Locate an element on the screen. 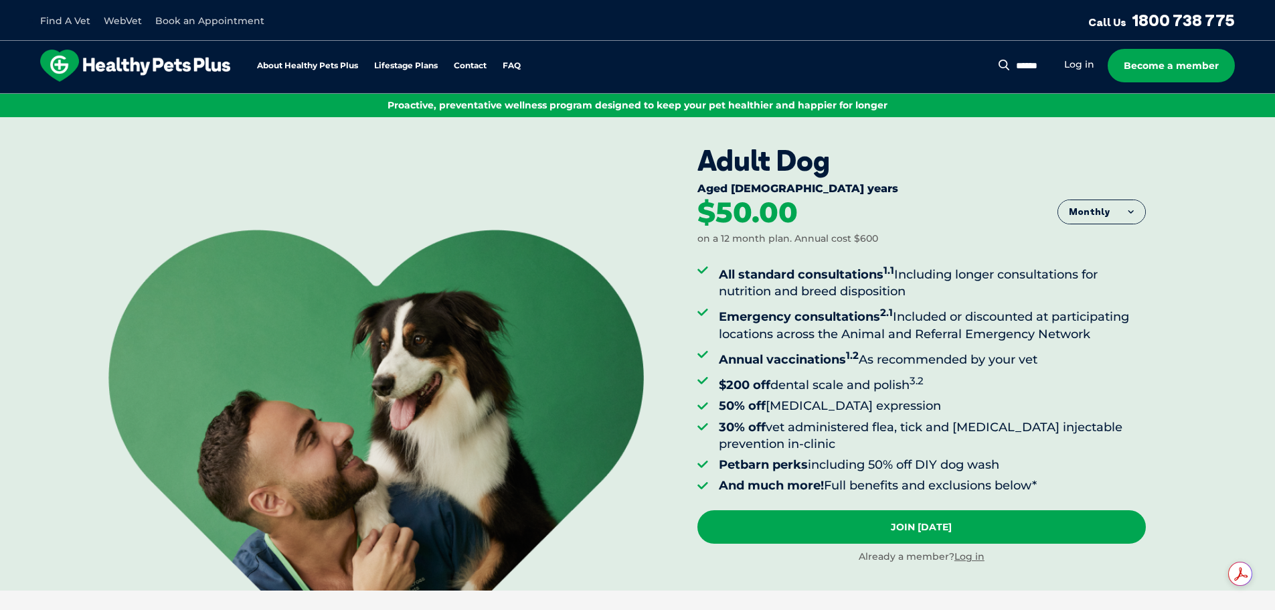 The image size is (1275, 610). div: $50.00 is located at coordinates (747, 213).